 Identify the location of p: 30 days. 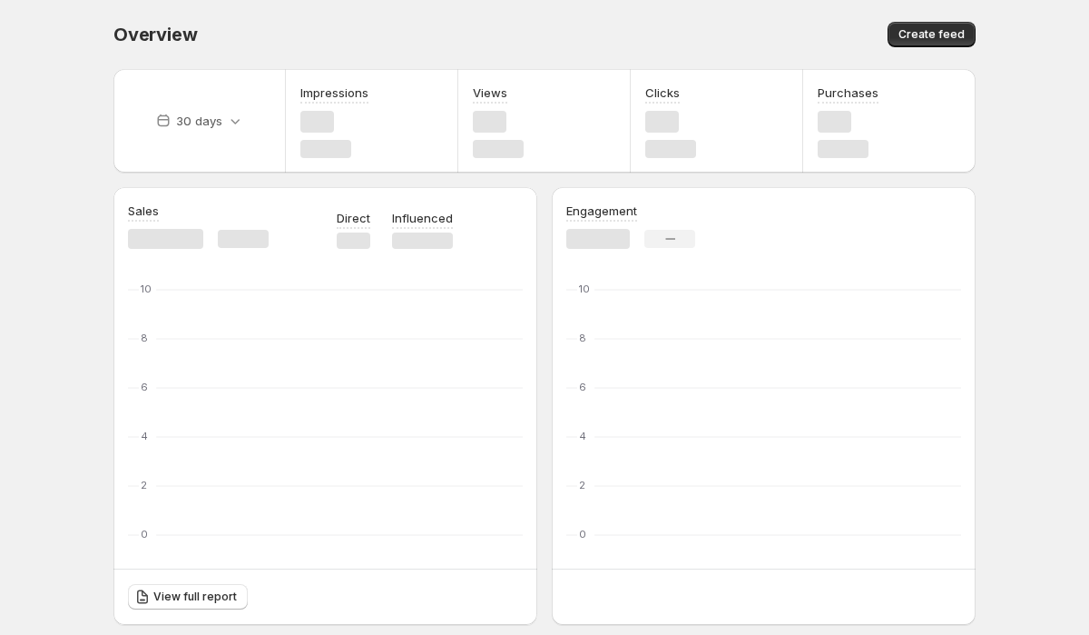
(199, 121).